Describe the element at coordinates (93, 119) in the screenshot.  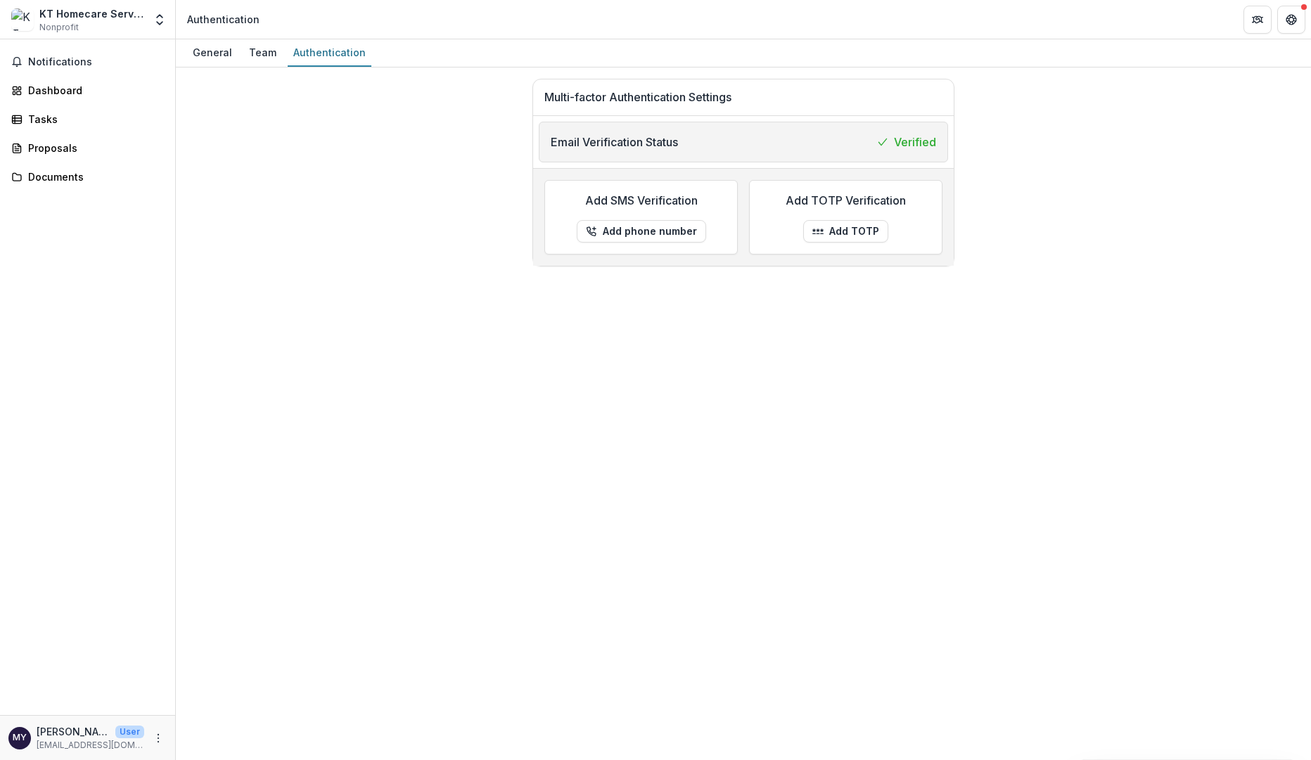
I see `div: Tasks` at that location.